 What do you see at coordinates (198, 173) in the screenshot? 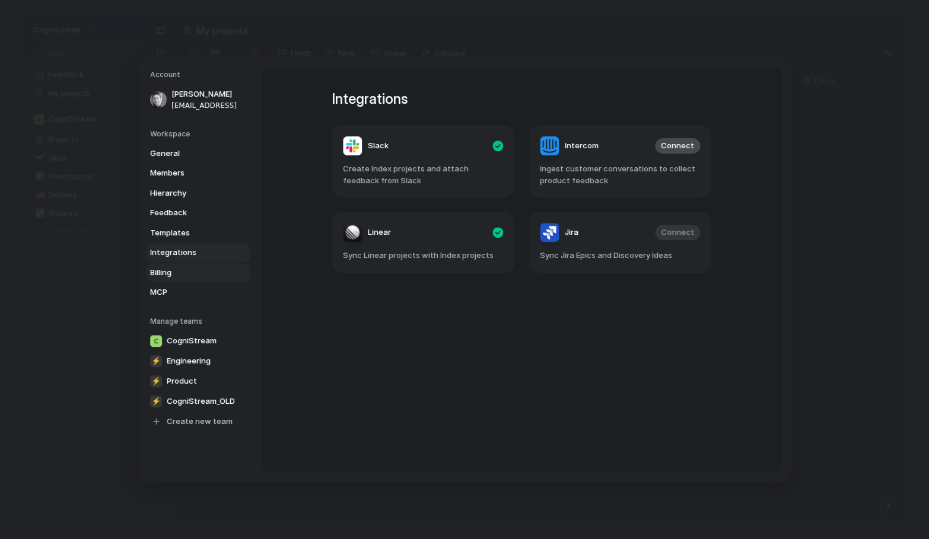
I see `a: Members` at bounding box center [198, 173].